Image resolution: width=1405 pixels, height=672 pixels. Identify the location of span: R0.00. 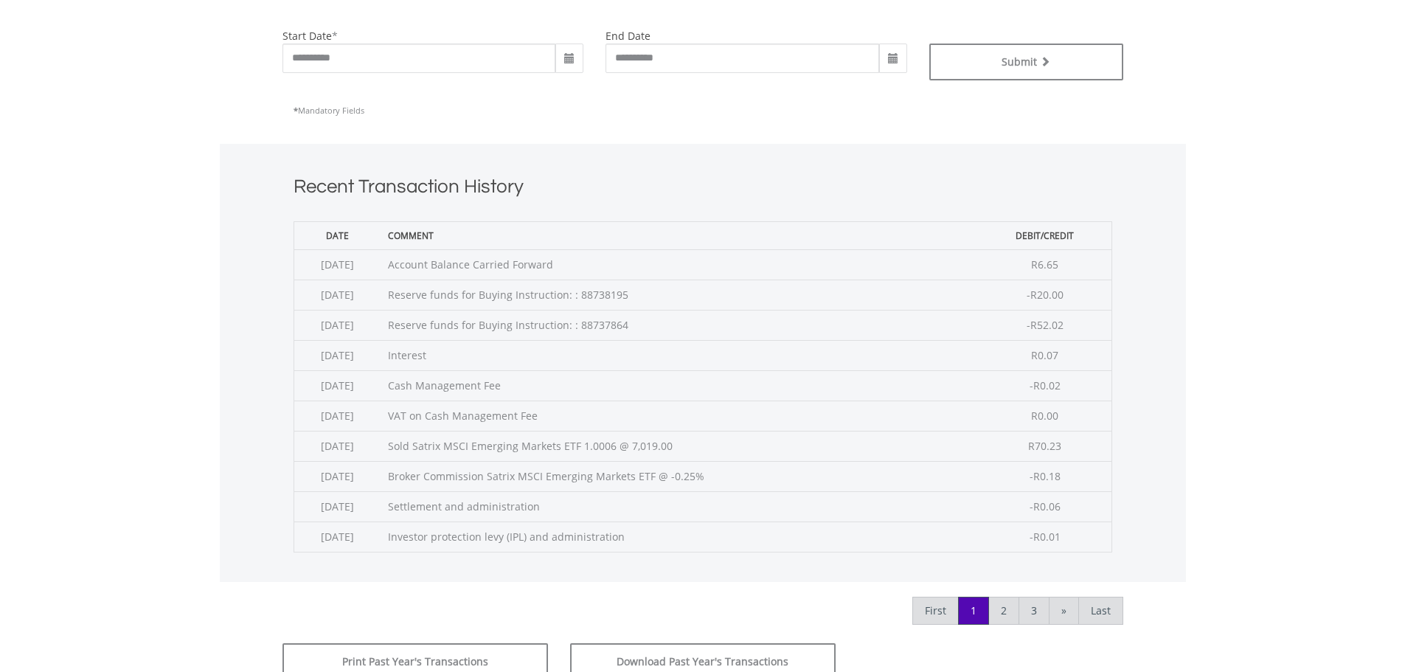
(1044, 415).